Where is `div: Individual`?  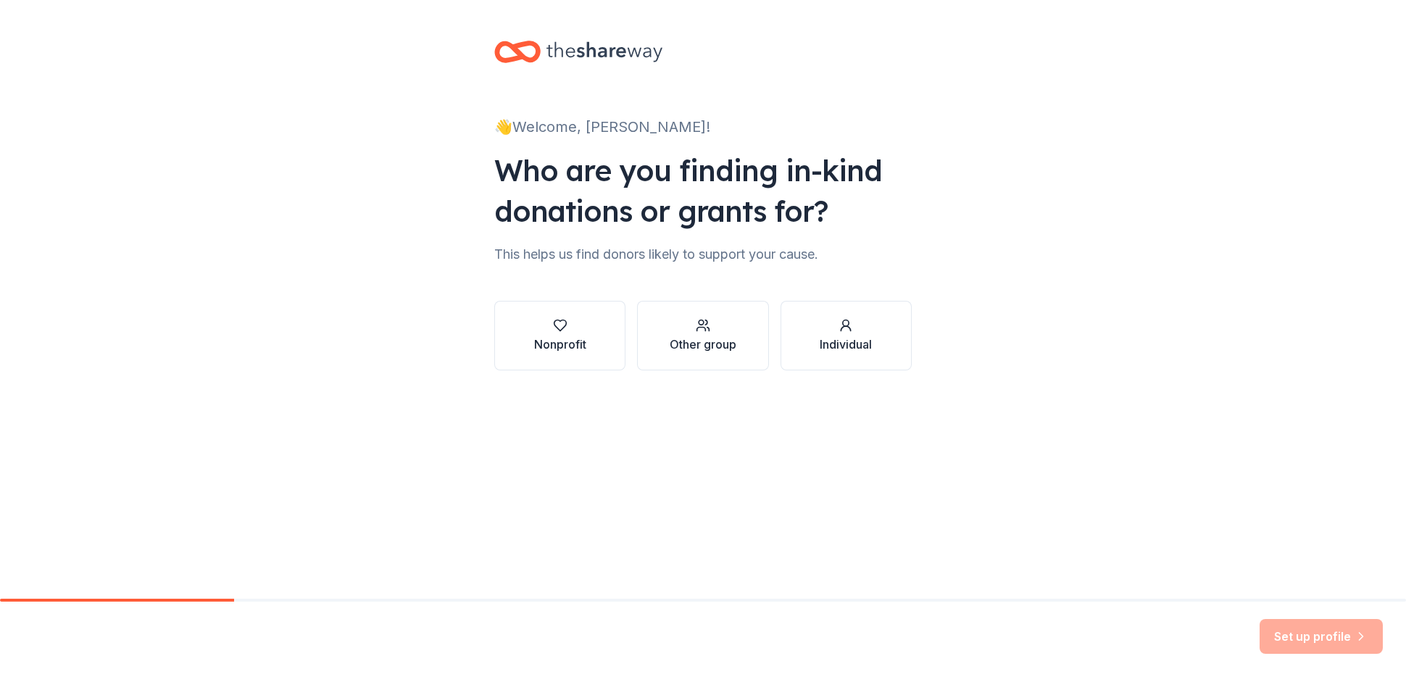 div: Individual is located at coordinates (846, 344).